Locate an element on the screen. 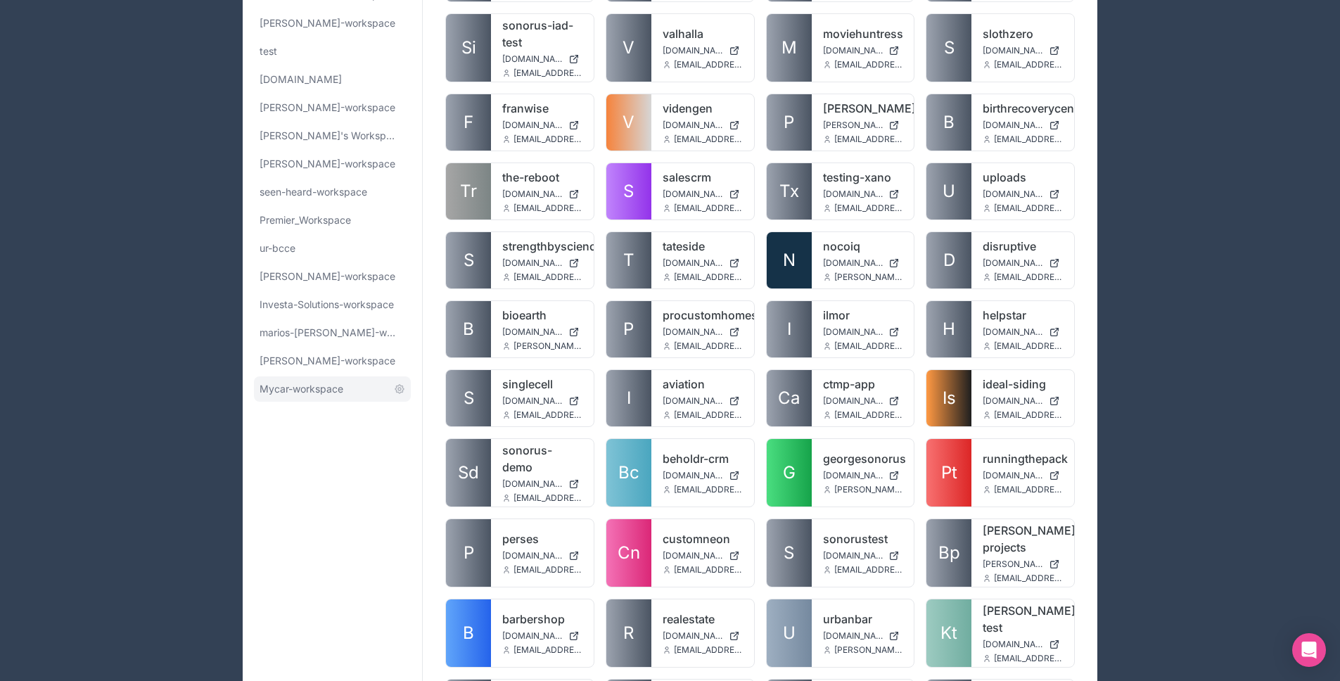 The width and height of the screenshot is (1340, 681). span: Is is located at coordinates (949, 398).